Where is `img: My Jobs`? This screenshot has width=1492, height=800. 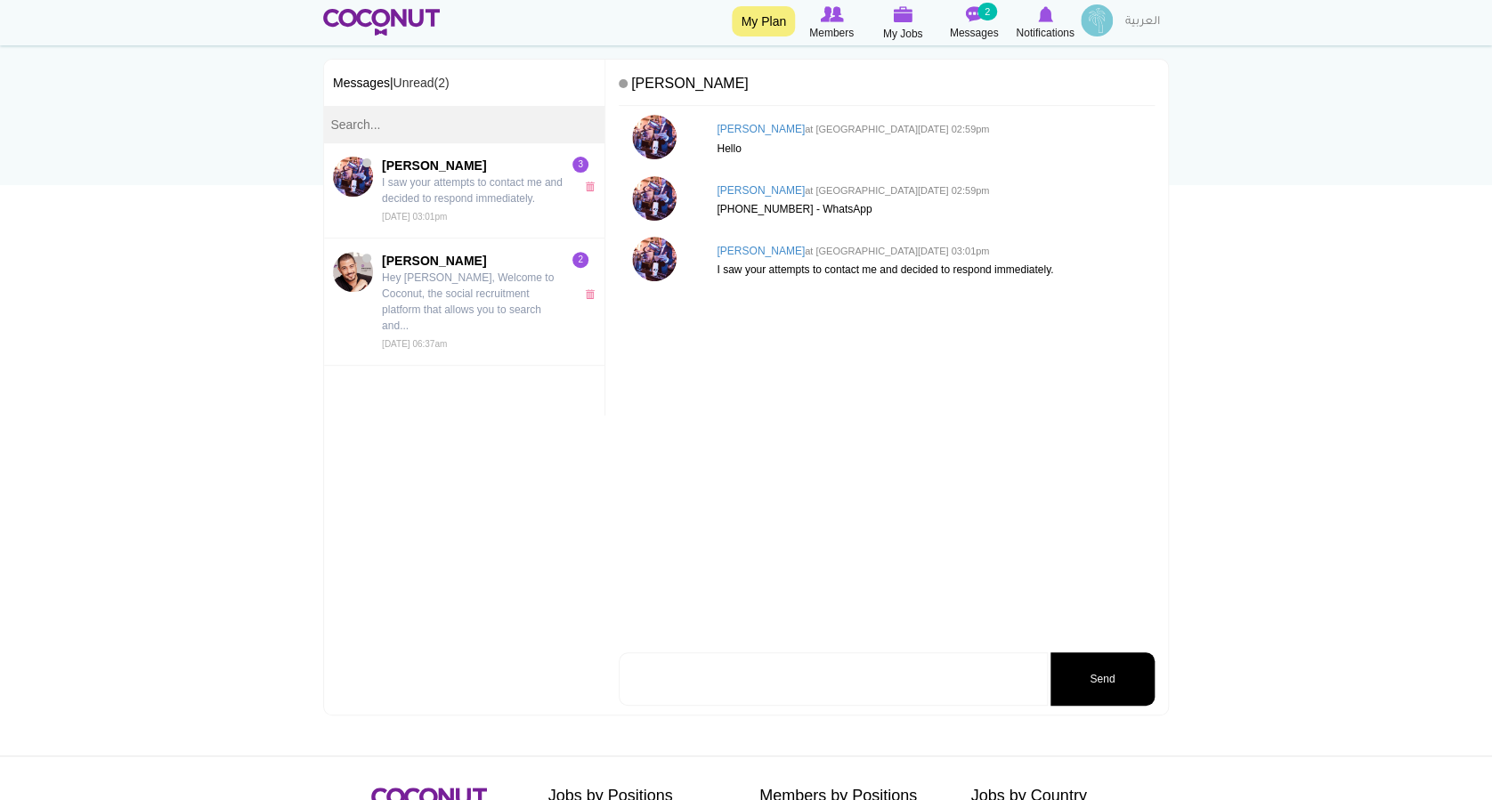
img: My Jobs is located at coordinates (903, 14).